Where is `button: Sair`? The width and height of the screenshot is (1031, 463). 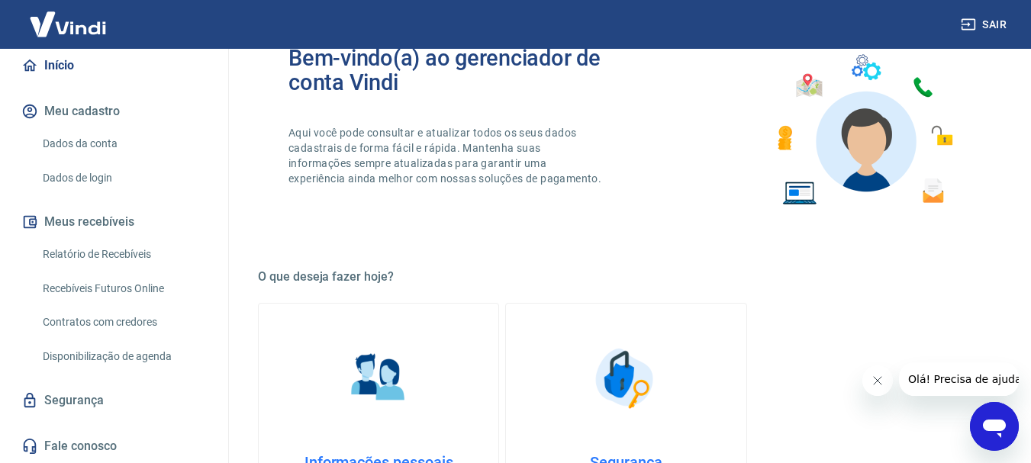 button: Sair is located at coordinates (985, 24).